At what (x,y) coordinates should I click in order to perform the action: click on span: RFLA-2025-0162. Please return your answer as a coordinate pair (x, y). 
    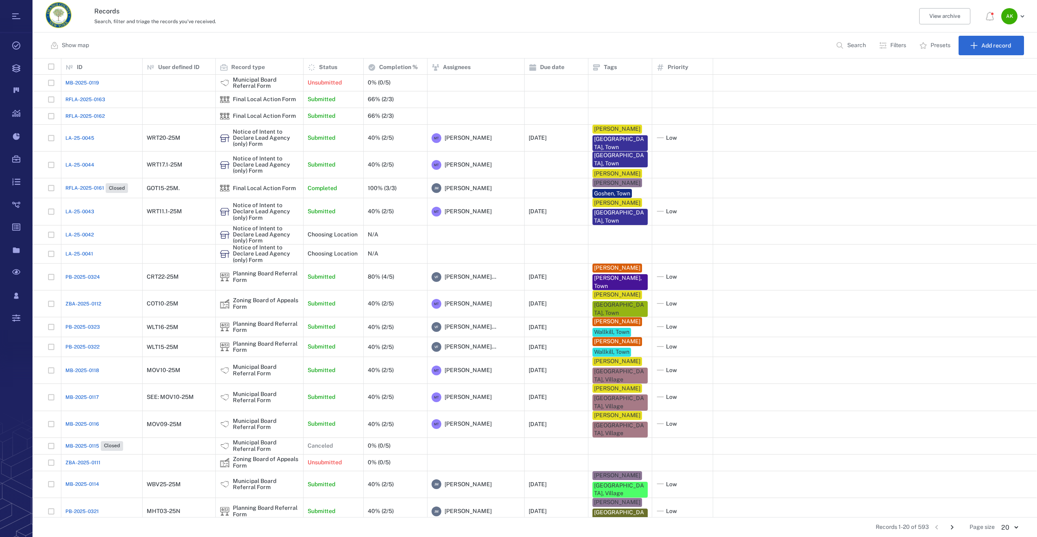
    Looking at the image, I should click on (85, 116).